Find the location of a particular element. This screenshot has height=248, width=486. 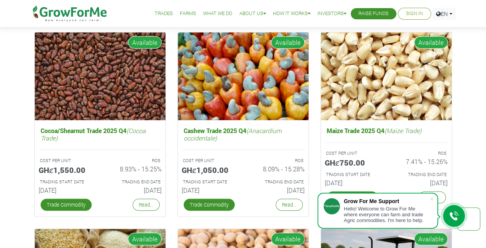

a: About Us is located at coordinates (253, 14).